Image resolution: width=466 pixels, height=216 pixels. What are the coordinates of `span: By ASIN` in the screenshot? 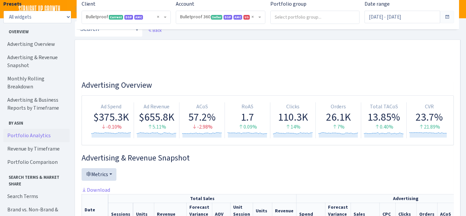 It's located at (36, 121).